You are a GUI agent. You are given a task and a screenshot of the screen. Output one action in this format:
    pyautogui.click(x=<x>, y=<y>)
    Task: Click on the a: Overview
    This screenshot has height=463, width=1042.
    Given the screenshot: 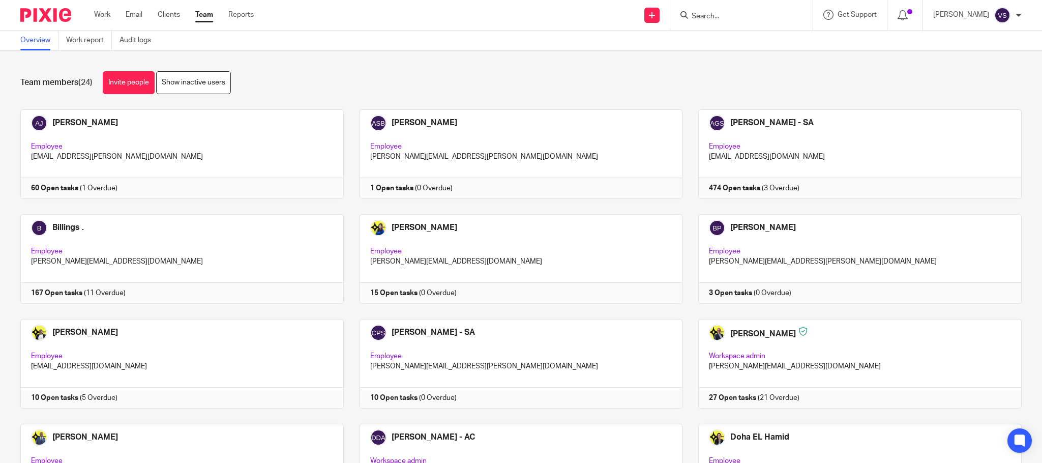 What is the action you would take?
    pyautogui.click(x=39, y=40)
    